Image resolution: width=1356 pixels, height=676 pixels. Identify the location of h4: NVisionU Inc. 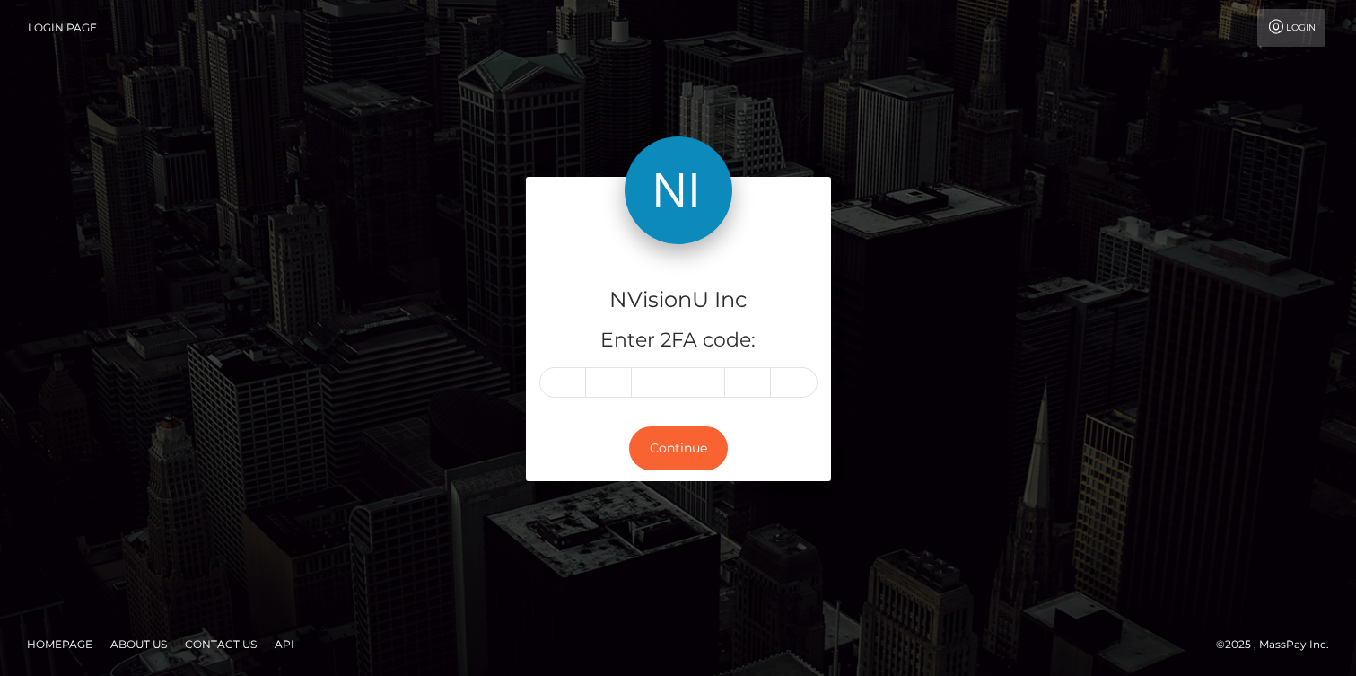
(679, 300).